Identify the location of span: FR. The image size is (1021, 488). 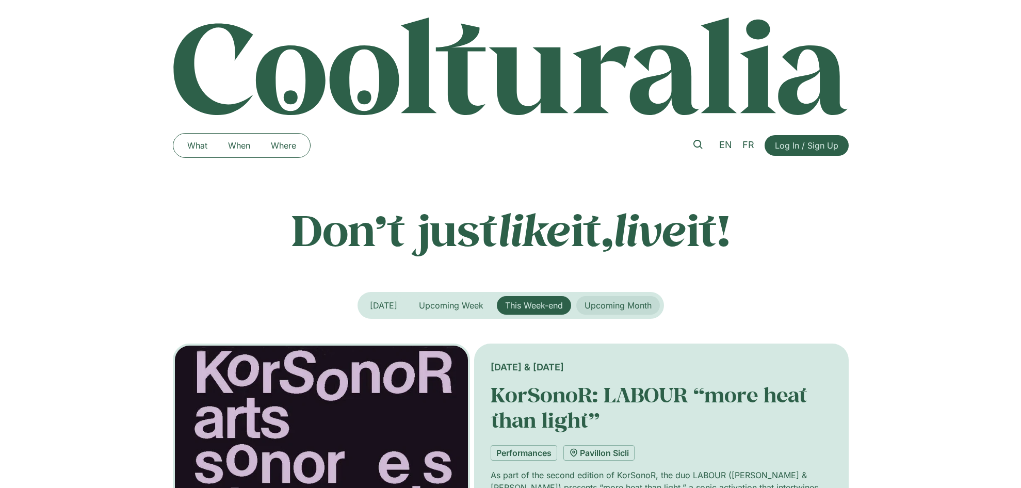
(748, 144).